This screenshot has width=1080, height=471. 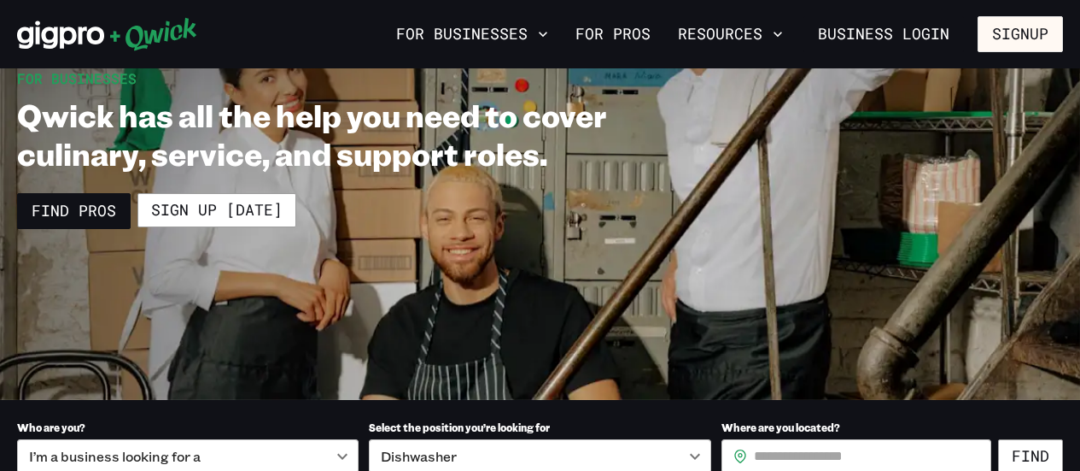 What do you see at coordinates (780, 427) in the screenshot?
I see `span: Where are you located?` at bounding box center [780, 427].